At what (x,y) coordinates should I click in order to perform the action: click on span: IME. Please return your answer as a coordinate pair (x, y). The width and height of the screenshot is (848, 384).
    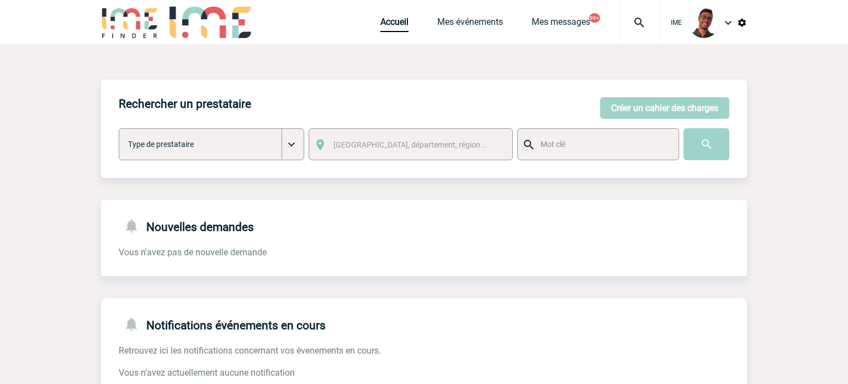
    Looking at the image, I should click on (676, 23).